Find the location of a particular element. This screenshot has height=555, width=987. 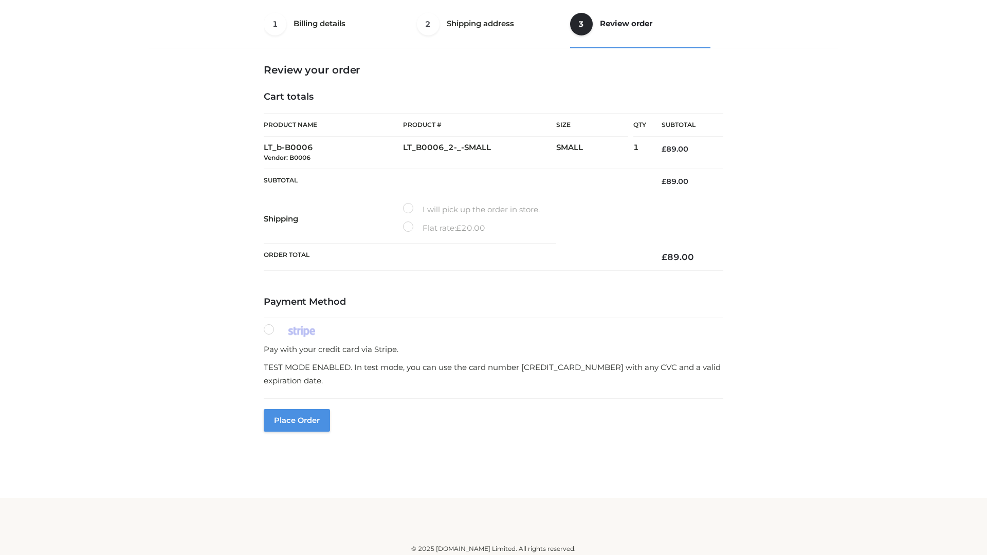

td: 1 is located at coordinates (639, 153).